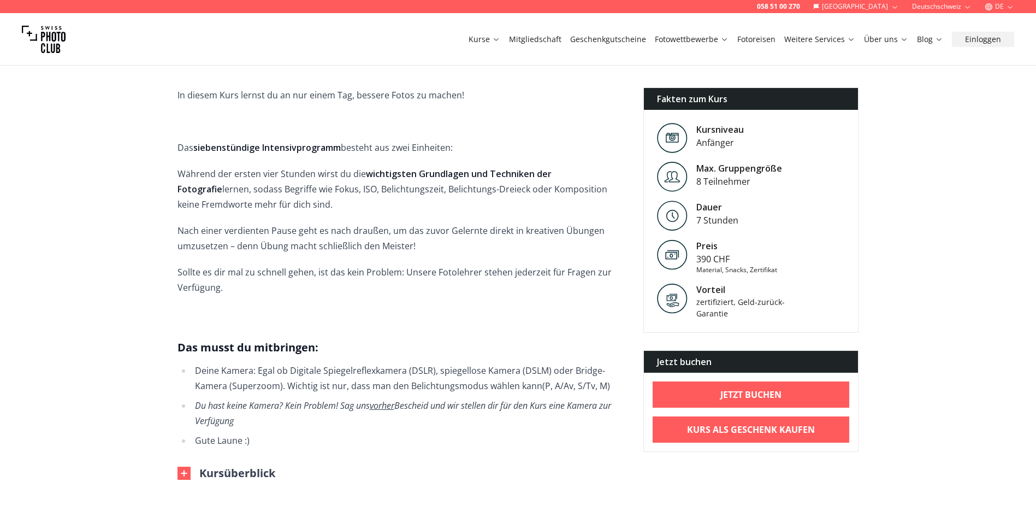 This screenshot has width=1036, height=505. I want to click on img: Vorteil, so click(672, 298).